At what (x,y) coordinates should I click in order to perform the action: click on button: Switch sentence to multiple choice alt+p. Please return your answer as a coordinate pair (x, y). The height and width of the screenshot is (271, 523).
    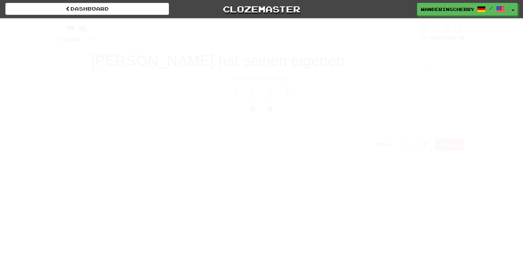
    Looking at the image, I should click on (253, 109).